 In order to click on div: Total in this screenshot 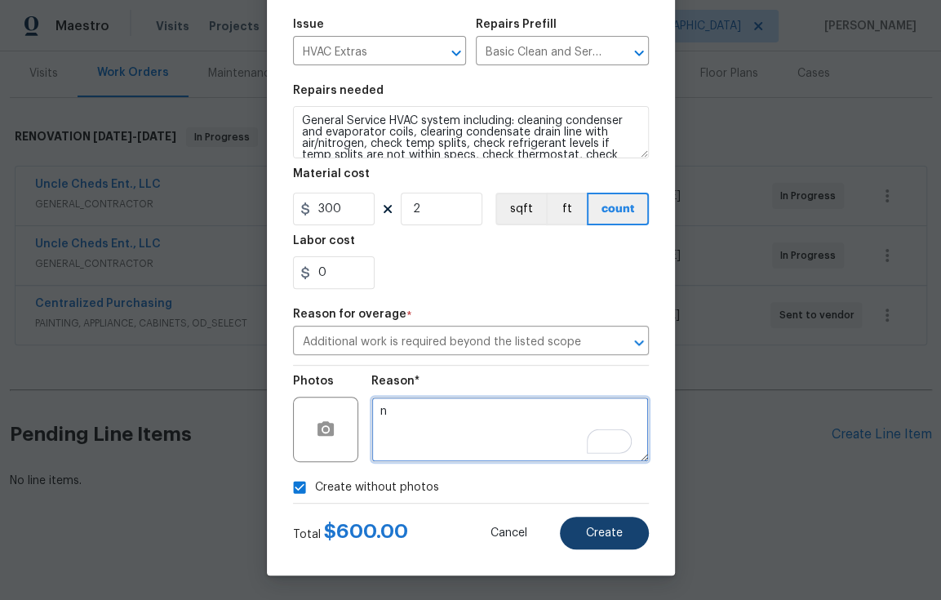, I will do `click(350, 533)`.